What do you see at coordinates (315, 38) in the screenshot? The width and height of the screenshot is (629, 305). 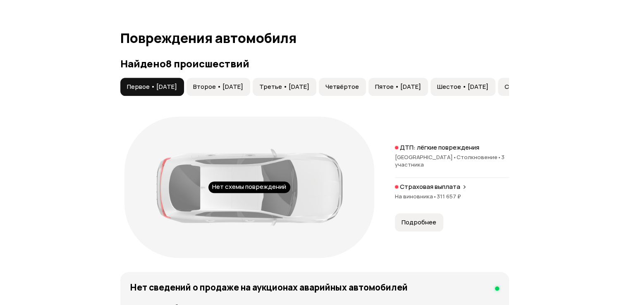 I see `h1: Повреждения автомобиля` at bounding box center [315, 38].